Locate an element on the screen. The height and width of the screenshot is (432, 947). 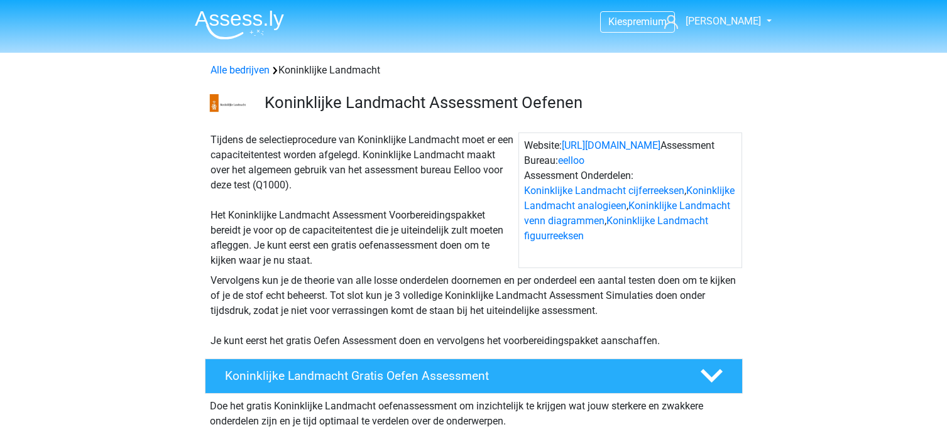
a: Koninklijke Landmacht Gratis Oefen Assessment is located at coordinates (474, 376).